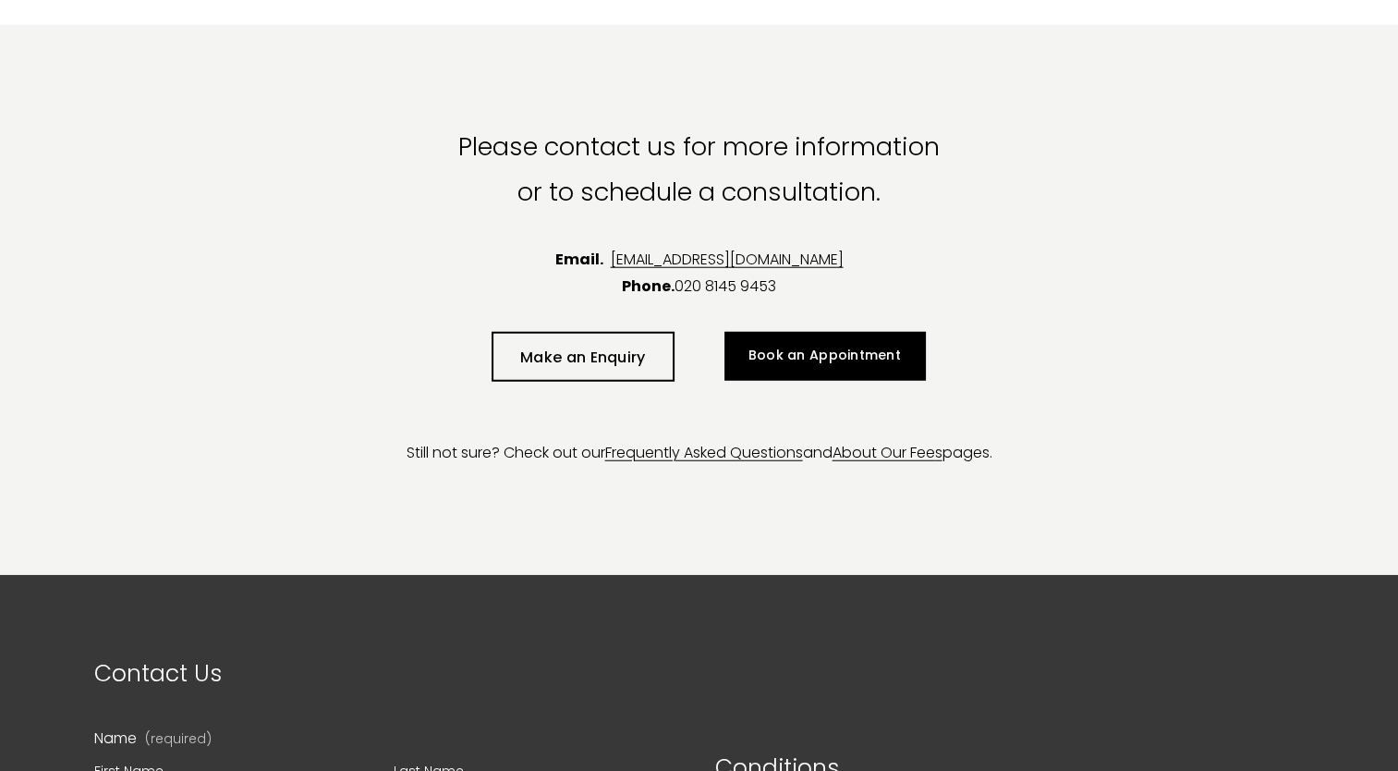  What do you see at coordinates (178, 738) in the screenshot?
I see `span: (required)` at bounding box center [178, 738].